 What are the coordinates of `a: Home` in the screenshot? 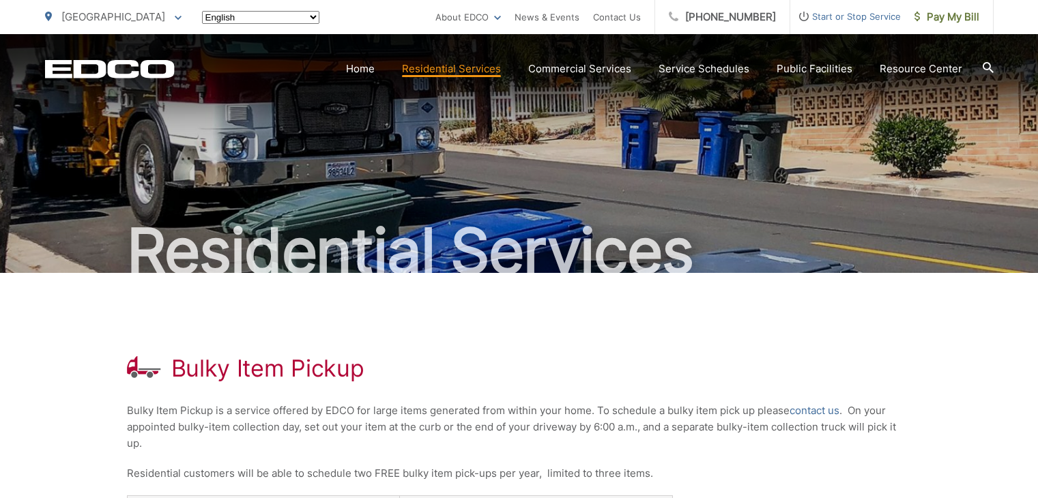 It's located at (360, 69).